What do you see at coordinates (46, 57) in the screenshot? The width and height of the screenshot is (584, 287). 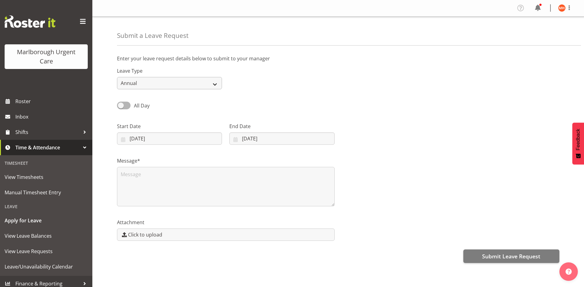 I see `div: Marlborough Urgent Care` at bounding box center [46, 57].